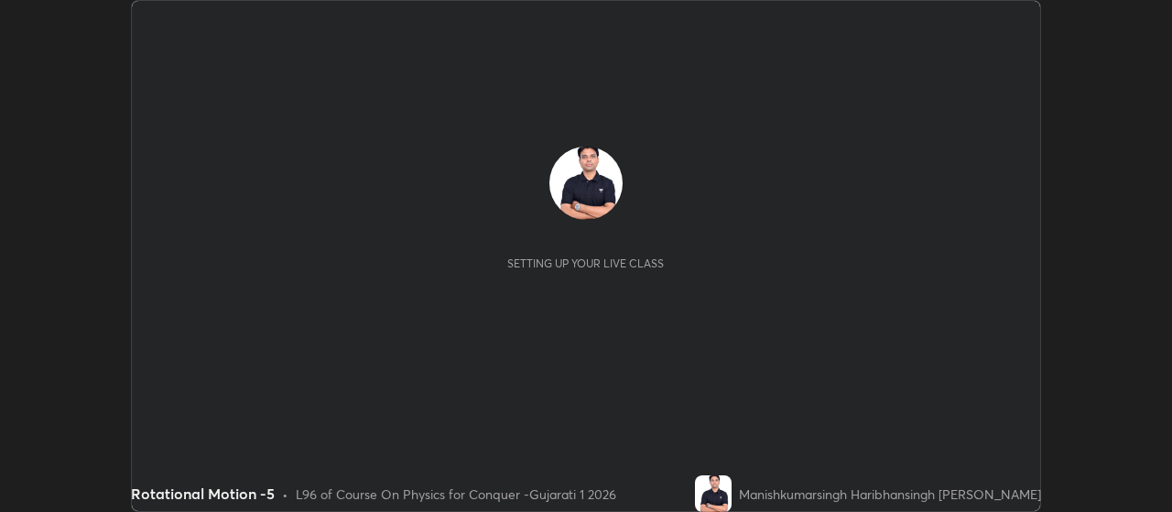  What do you see at coordinates (585, 263) in the screenshot?
I see `div: Setting up your live class` at bounding box center [585, 263].